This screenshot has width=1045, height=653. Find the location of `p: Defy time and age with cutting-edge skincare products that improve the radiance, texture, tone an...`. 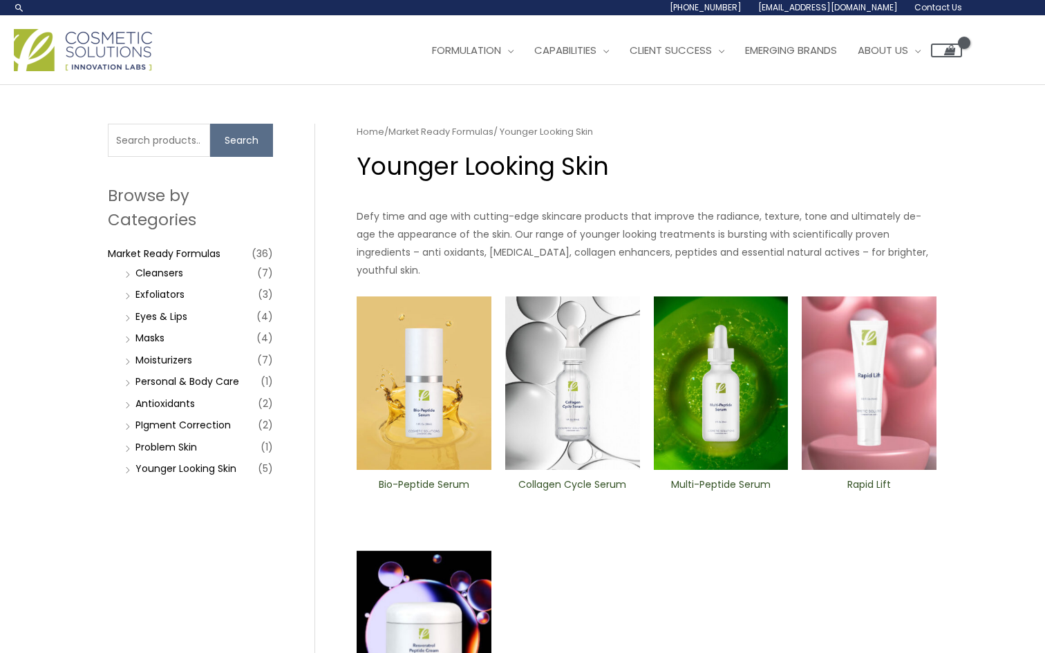

p: Defy time and age with cutting-edge skincare products that improve the radiance, texture, tone an... is located at coordinates (646, 243).